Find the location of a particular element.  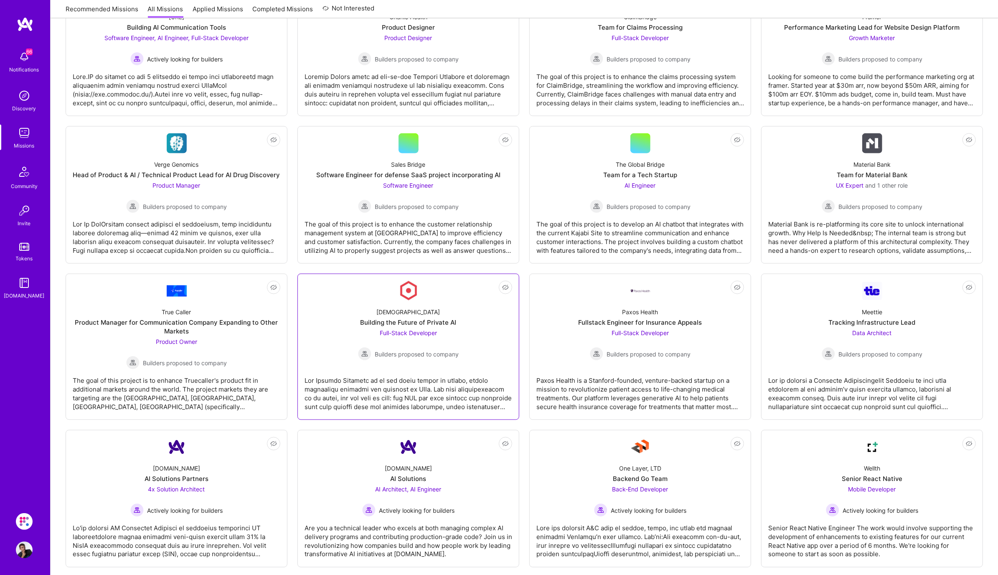

div: Notifications is located at coordinates (24, 69).